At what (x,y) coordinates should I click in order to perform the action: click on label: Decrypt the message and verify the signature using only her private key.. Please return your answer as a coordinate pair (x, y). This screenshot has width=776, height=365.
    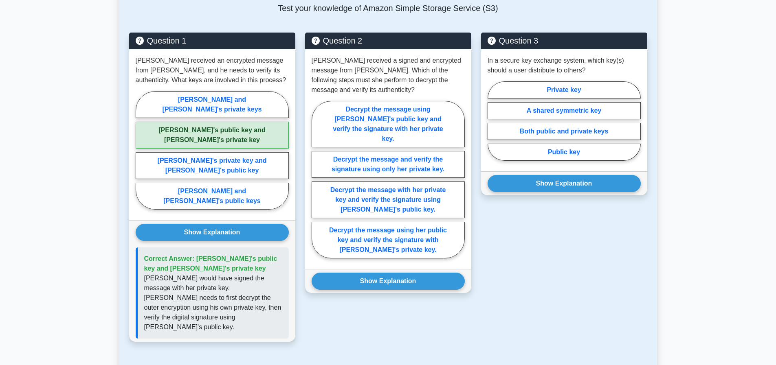
    Looking at the image, I should click on (388, 165).